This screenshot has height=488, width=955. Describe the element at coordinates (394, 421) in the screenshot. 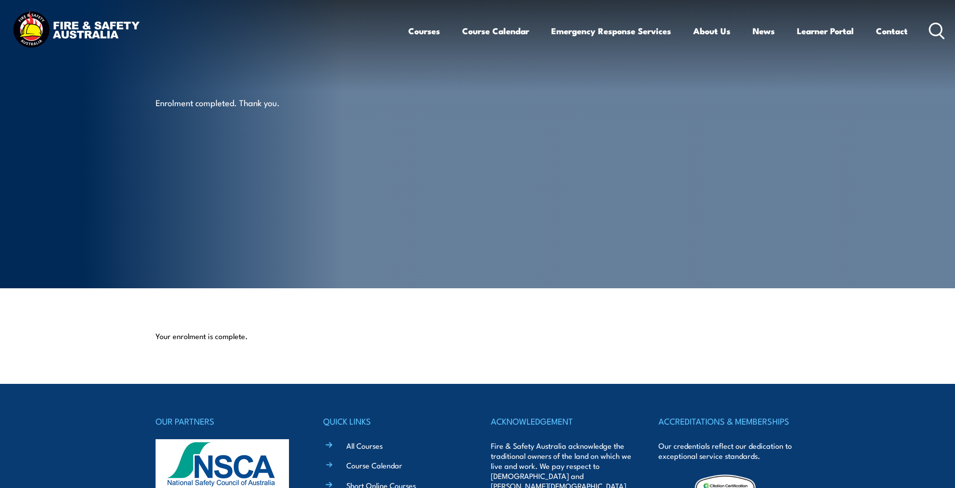

I see `h4: QUICK LINKS` at that location.